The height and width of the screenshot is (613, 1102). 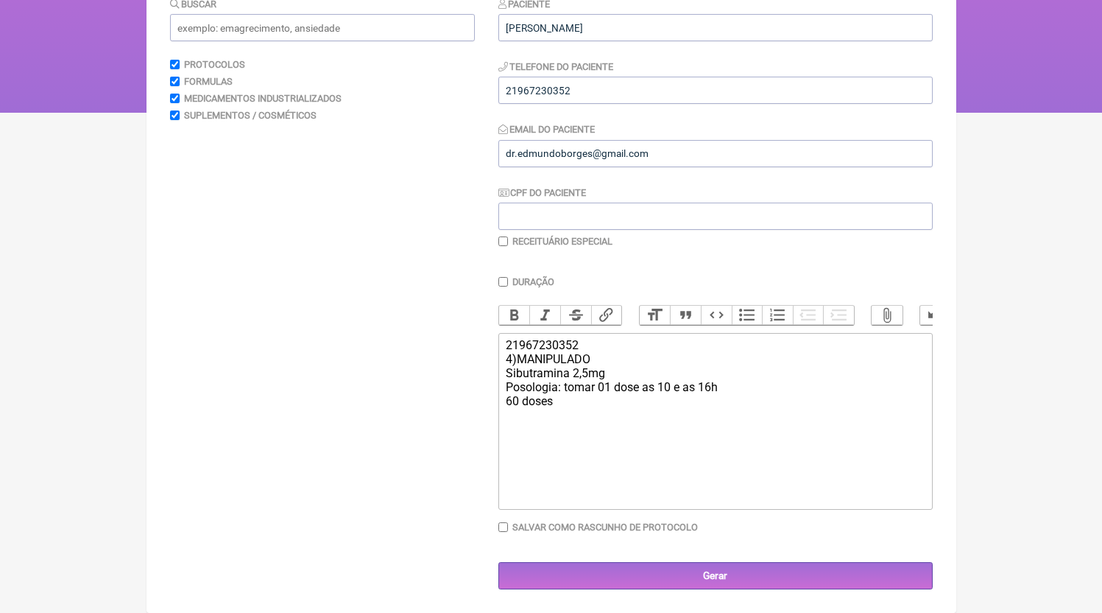 What do you see at coordinates (214, 64) in the screenshot?
I see `label: Protocolos` at bounding box center [214, 64].